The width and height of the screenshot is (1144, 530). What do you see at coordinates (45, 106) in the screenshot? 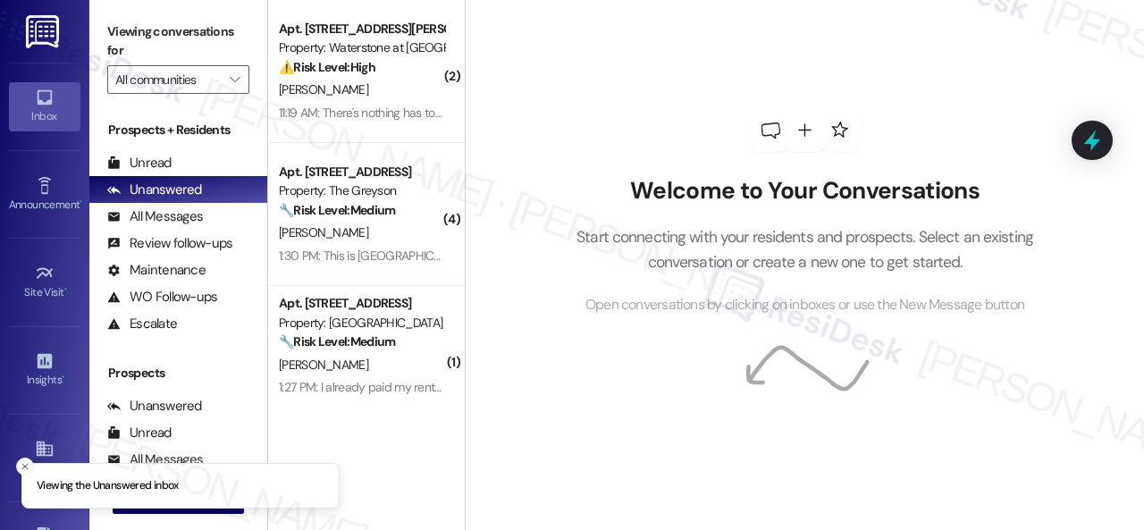
I see `a: Inbox` at bounding box center [45, 106].